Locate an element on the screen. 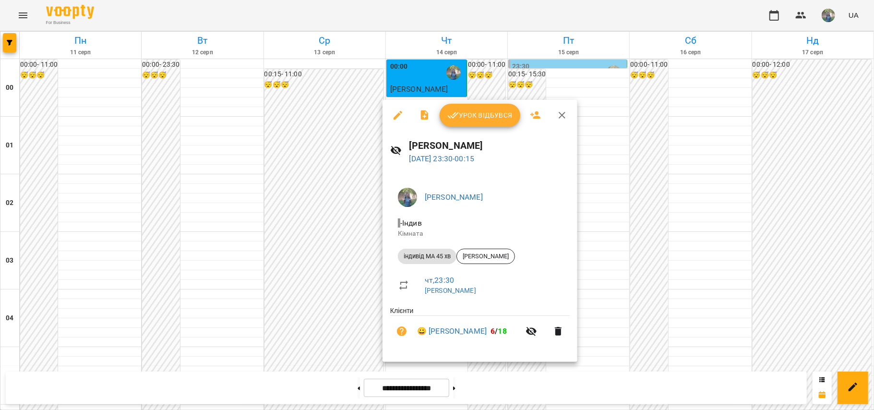  span: індивід МА 45 хв is located at coordinates (427, 256).